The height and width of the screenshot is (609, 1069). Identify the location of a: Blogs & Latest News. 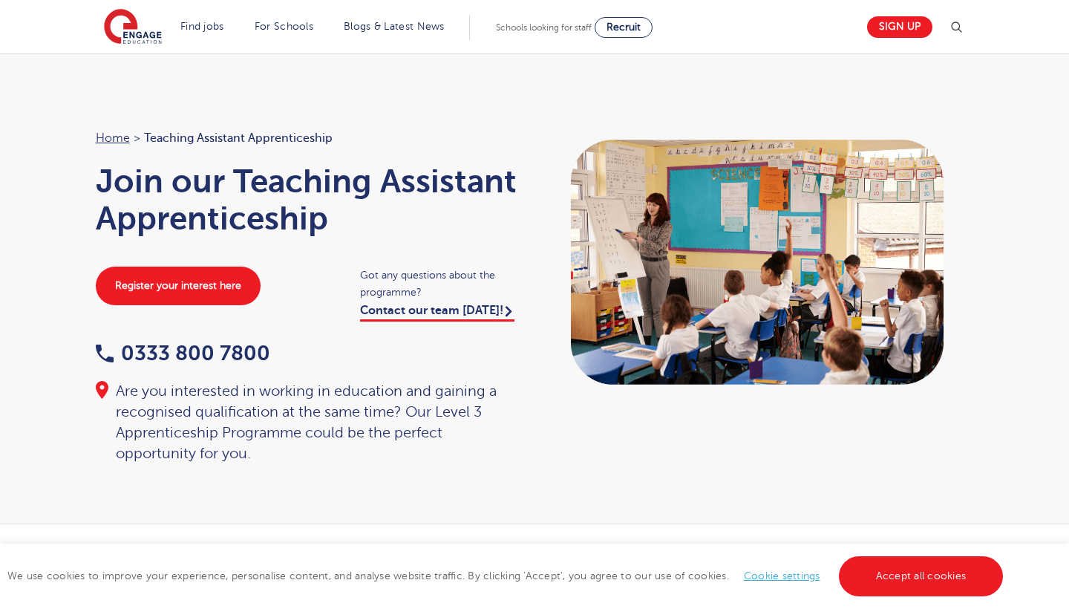
(394, 26).